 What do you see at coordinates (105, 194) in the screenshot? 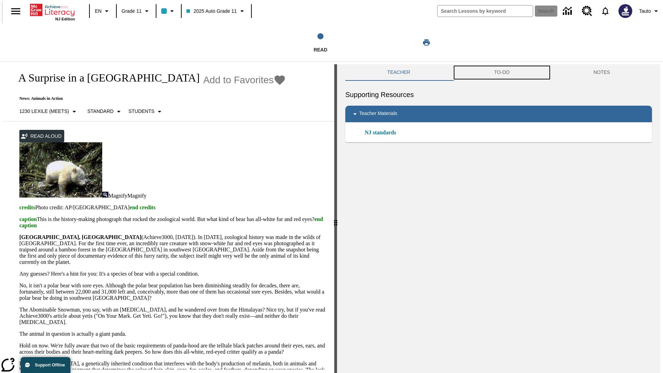
I see `img: Magnify` at bounding box center [105, 194].